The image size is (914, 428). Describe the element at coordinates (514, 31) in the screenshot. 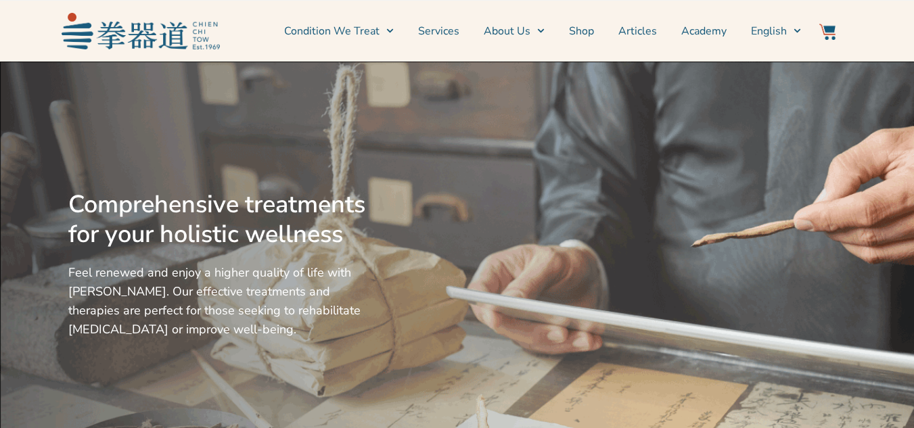

I see `nav: Menu` at that location.